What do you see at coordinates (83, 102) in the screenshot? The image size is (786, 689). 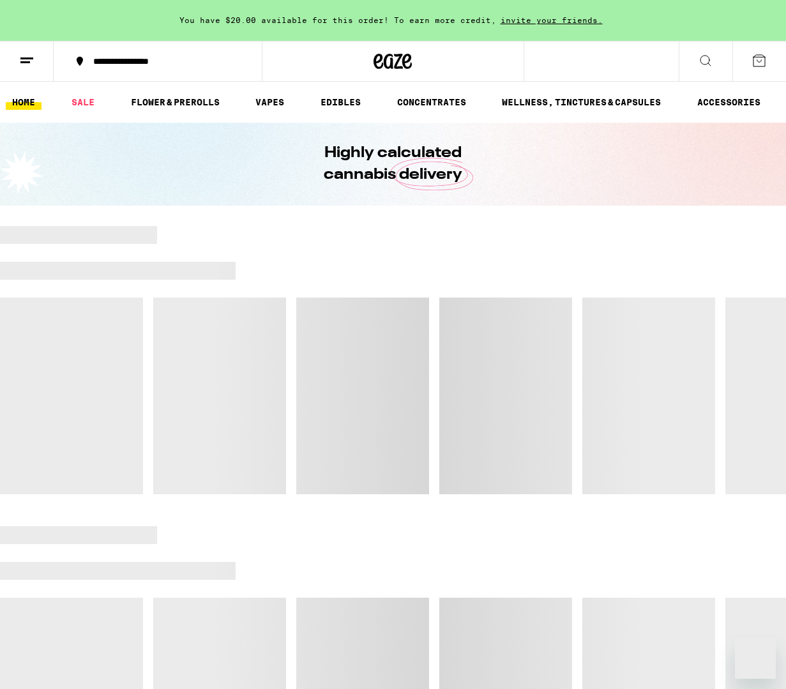 I see `a: SALE` at bounding box center [83, 102].